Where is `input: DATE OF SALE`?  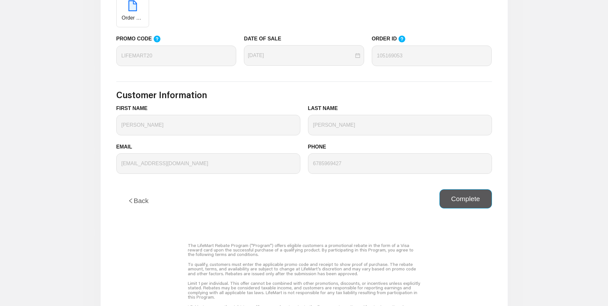 input: DATE OF SALE is located at coordinates (301, 55).